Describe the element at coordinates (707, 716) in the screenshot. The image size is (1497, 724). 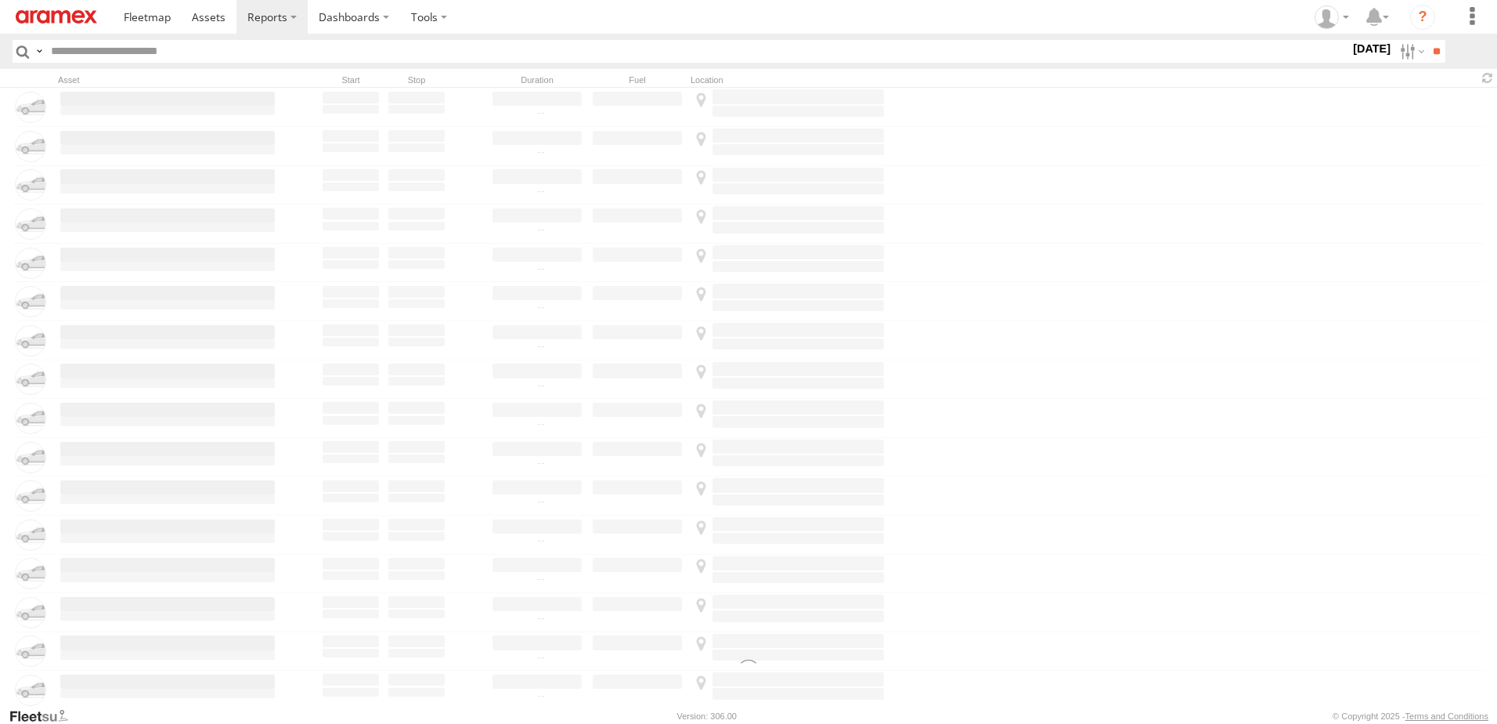
I see `div: Version: 306.00` at that location.